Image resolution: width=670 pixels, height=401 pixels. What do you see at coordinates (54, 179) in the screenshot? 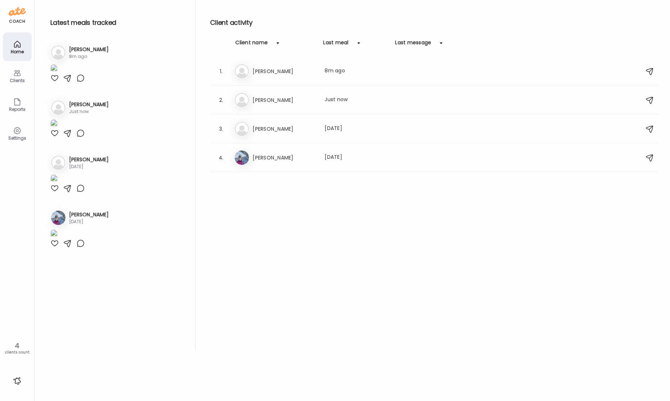
I see `img: images%2FblWSTIpgEIR3pfRINLsBmUjfzpF3%2FHUsyFp1IQRSuSo1pg4sU%2FrNH3zwX5wThB8LiywZN6_1080` at bounding box center [54, 179].